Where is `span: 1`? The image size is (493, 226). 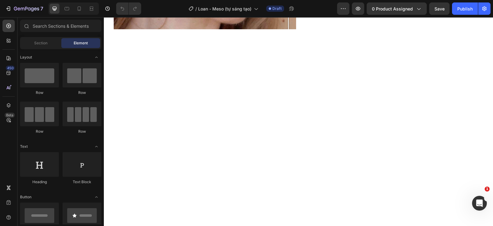
span: 1 is located at coordinates (488, 189).